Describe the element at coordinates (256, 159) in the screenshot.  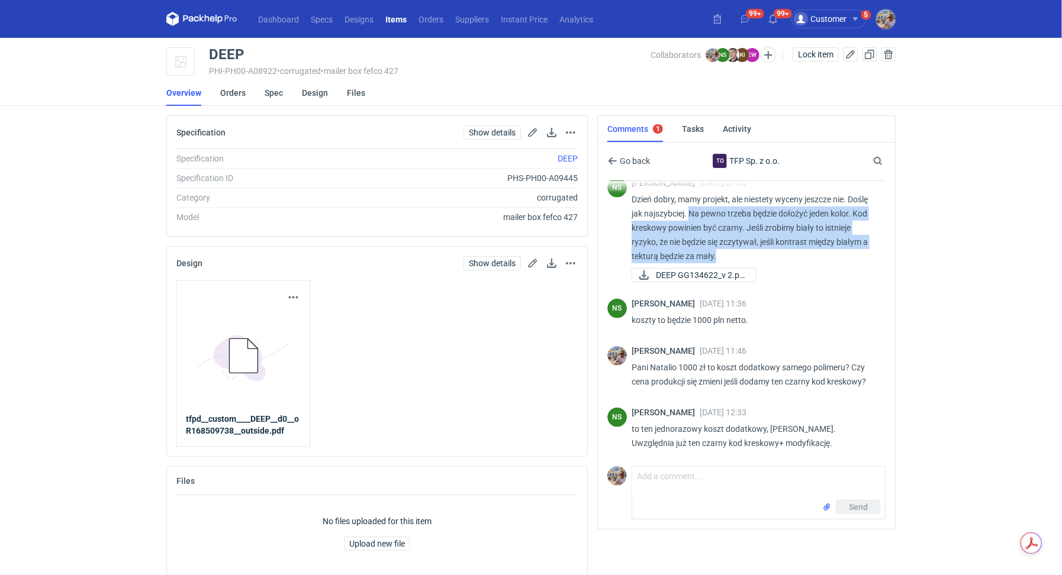
I see `div: Specification` at that location.